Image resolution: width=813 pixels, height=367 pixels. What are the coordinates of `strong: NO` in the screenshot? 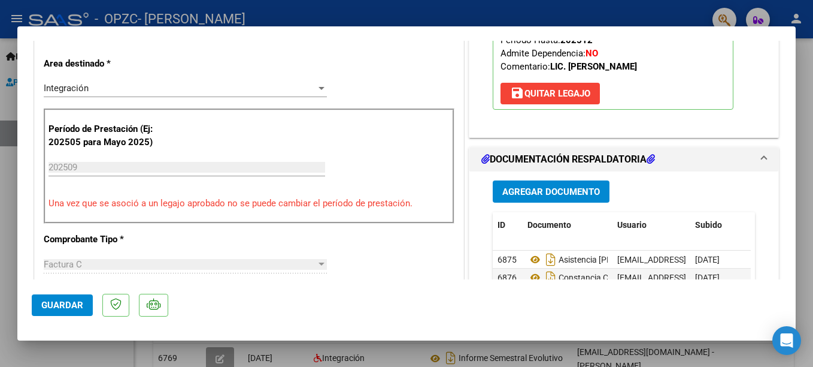 It's located at (592, 53).